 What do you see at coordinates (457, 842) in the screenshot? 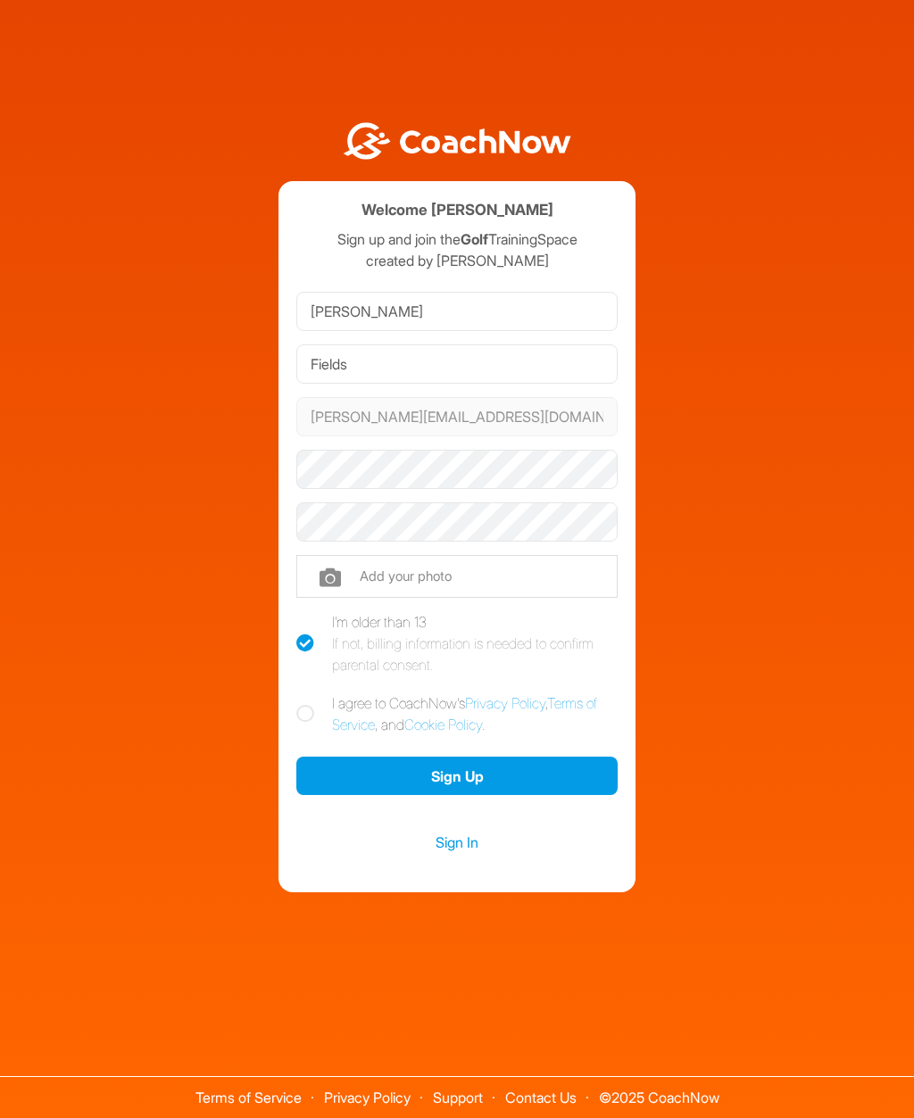
I see `a: Sign In` at bounding box center [457, 842].